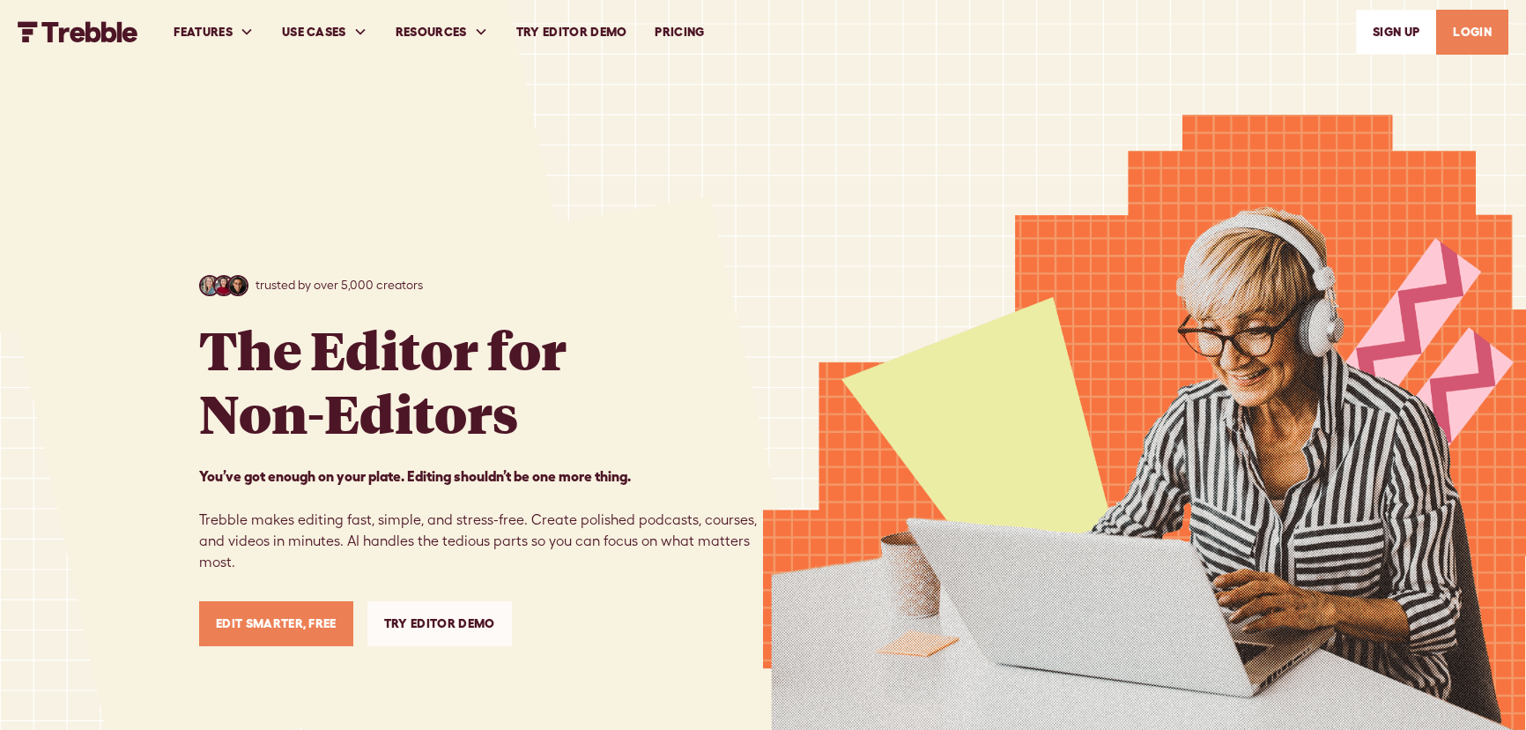 The height and width of the screenshot is (730, 1526). What do you see at coordinates (679, 32) in the screenshot?
I see `a: PRICING` at bounding box center [679, 32].